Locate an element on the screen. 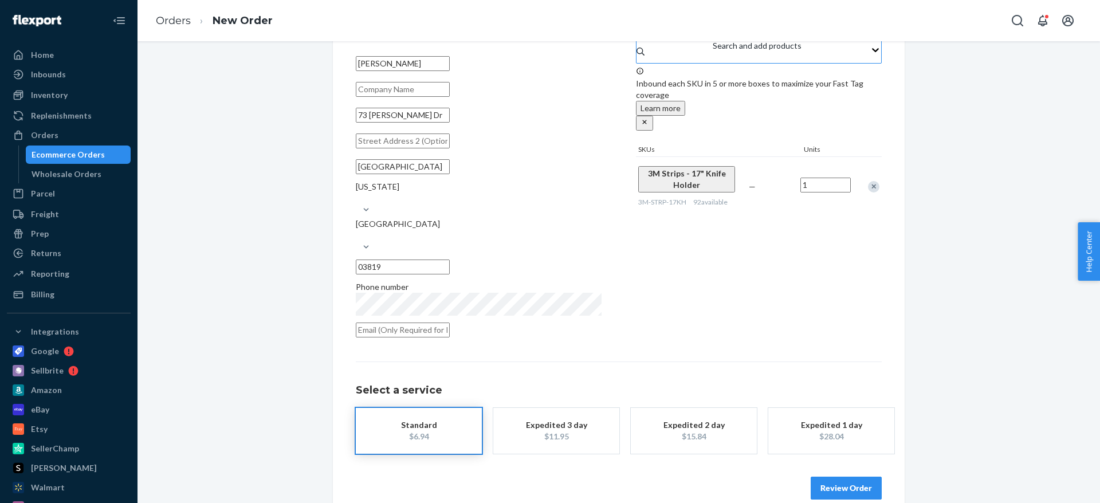  a: Google is located at coordinates (69, 351).